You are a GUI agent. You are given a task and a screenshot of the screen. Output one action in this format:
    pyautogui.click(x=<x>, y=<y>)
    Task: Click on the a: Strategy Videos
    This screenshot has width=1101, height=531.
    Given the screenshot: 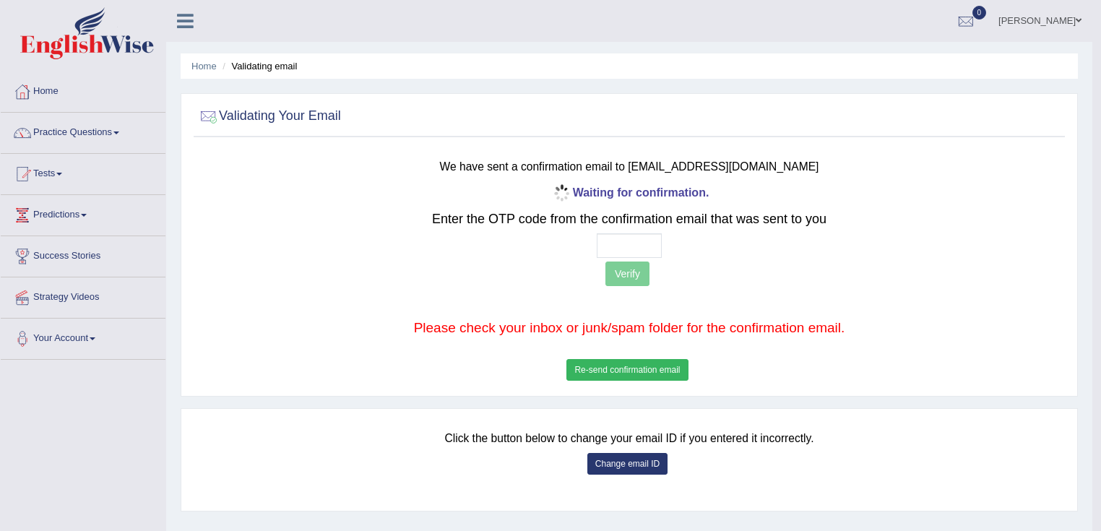 What is the action you would take?
    pyautogui.click(x=83, y=296)
    